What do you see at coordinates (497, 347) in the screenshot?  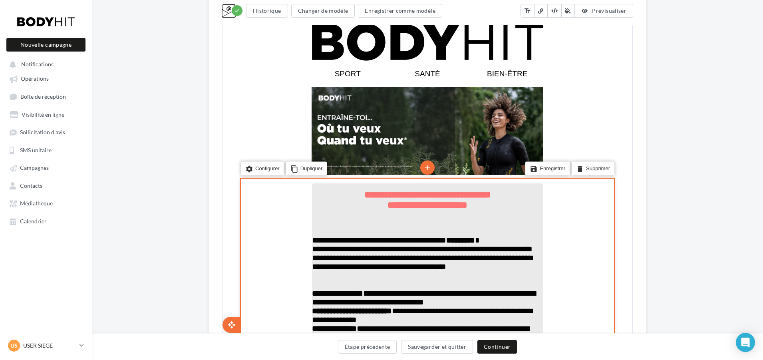 I see `button: Continuer` at bounding box center [497, 347].